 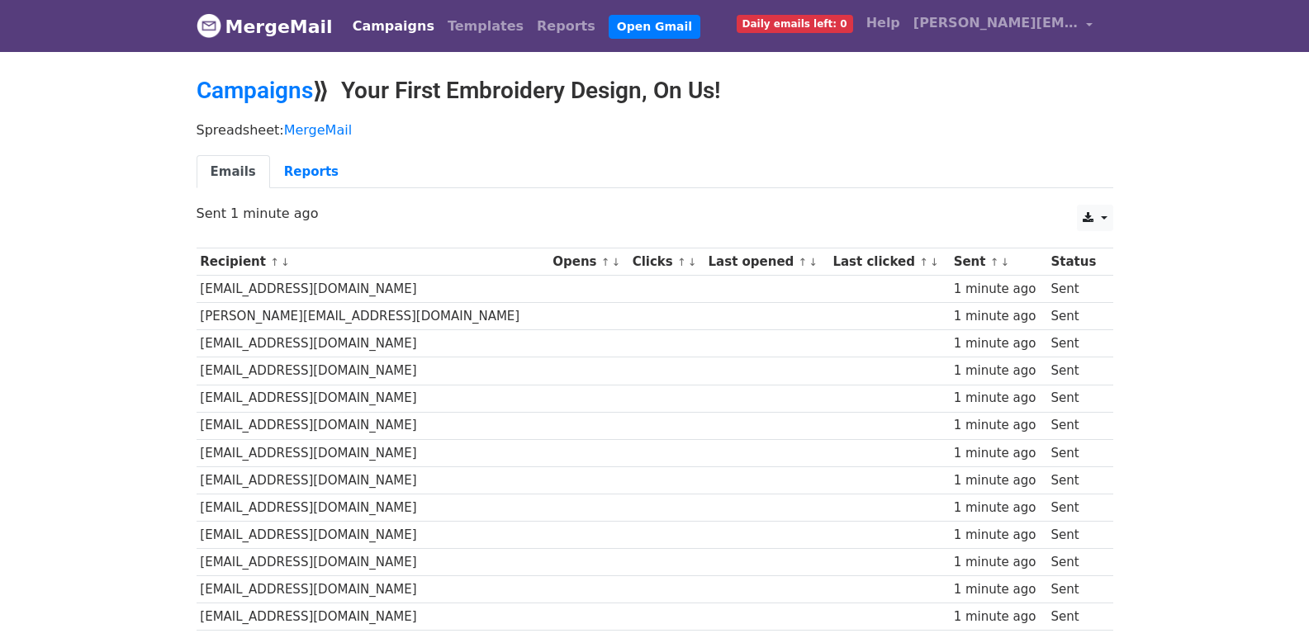 What do you see at coordinates (373, 262) in the screenshot?
I see `th: Recipient` at bounding box center [373, 262].